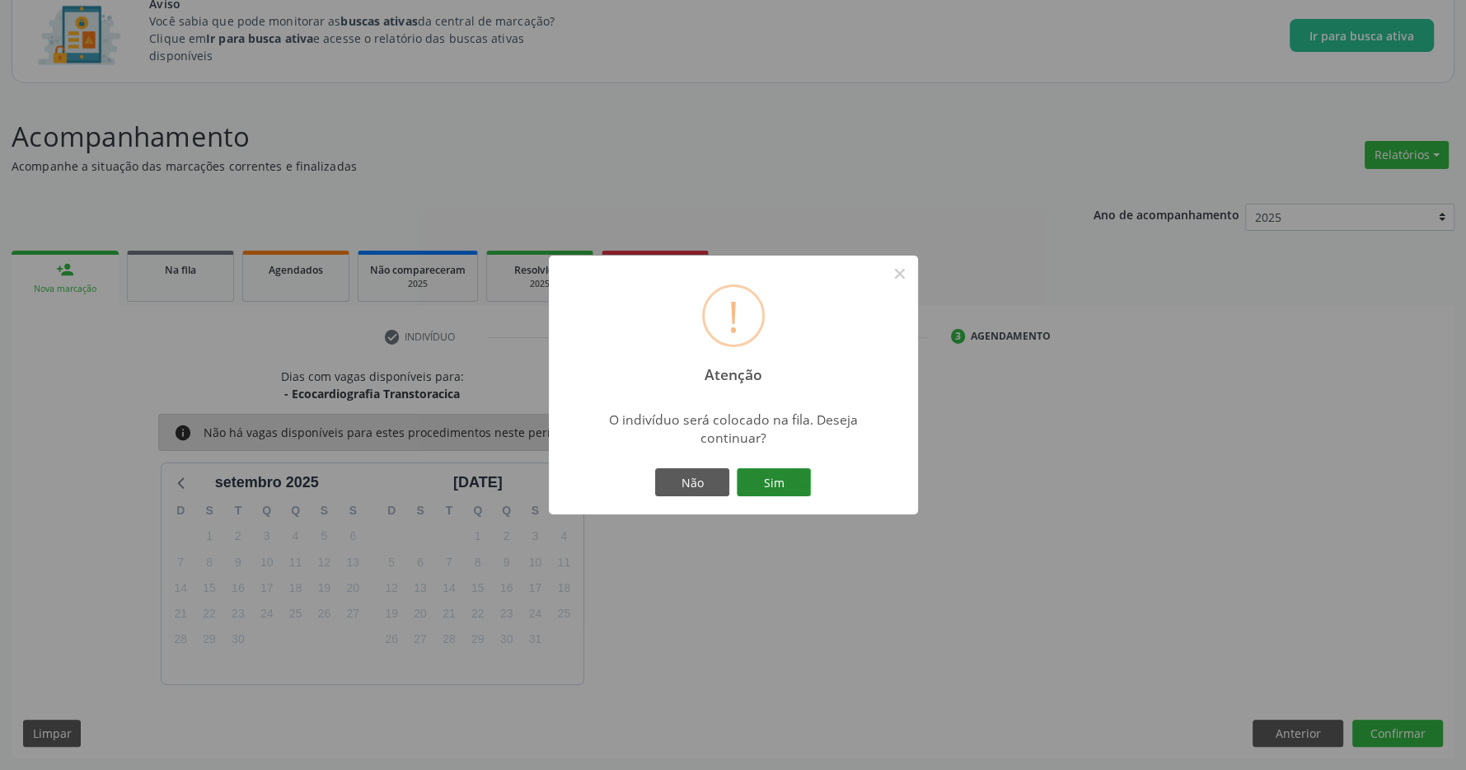 This screenshot has height=770, width=1466. What do you see at coordinates (900, 274) in the screenshot?
I see `button: Close this dialog` at bounding box center [900, 274].